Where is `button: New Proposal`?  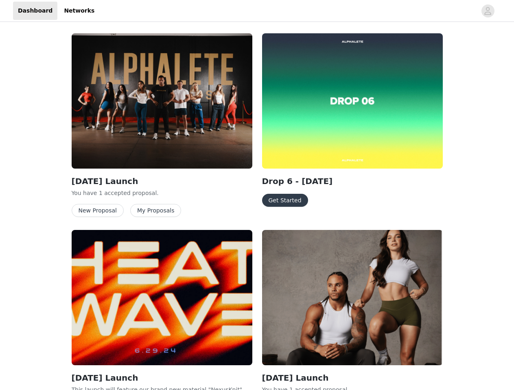
button: New Proposal is located at coordinates (98, 211).